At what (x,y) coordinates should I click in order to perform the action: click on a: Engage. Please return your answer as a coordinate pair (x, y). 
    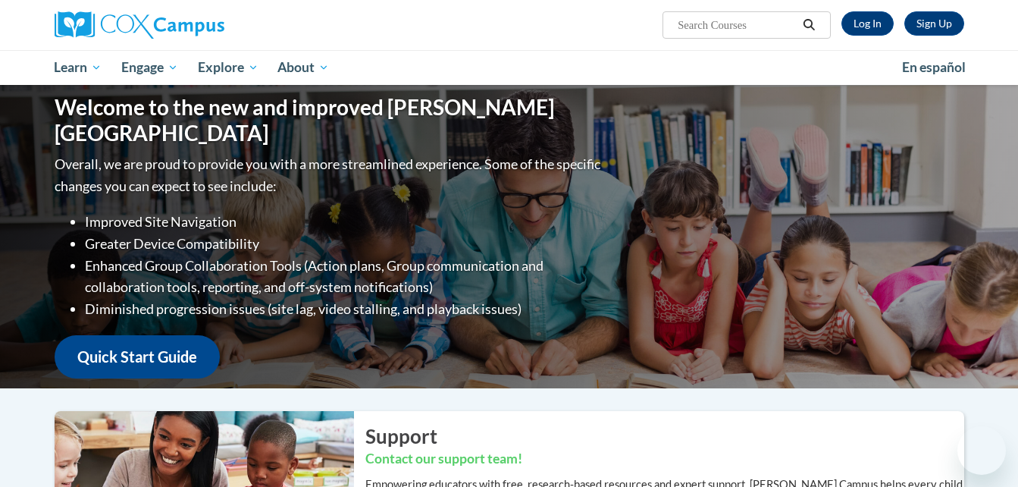
    Looking at the image, I should click on (149, 67).